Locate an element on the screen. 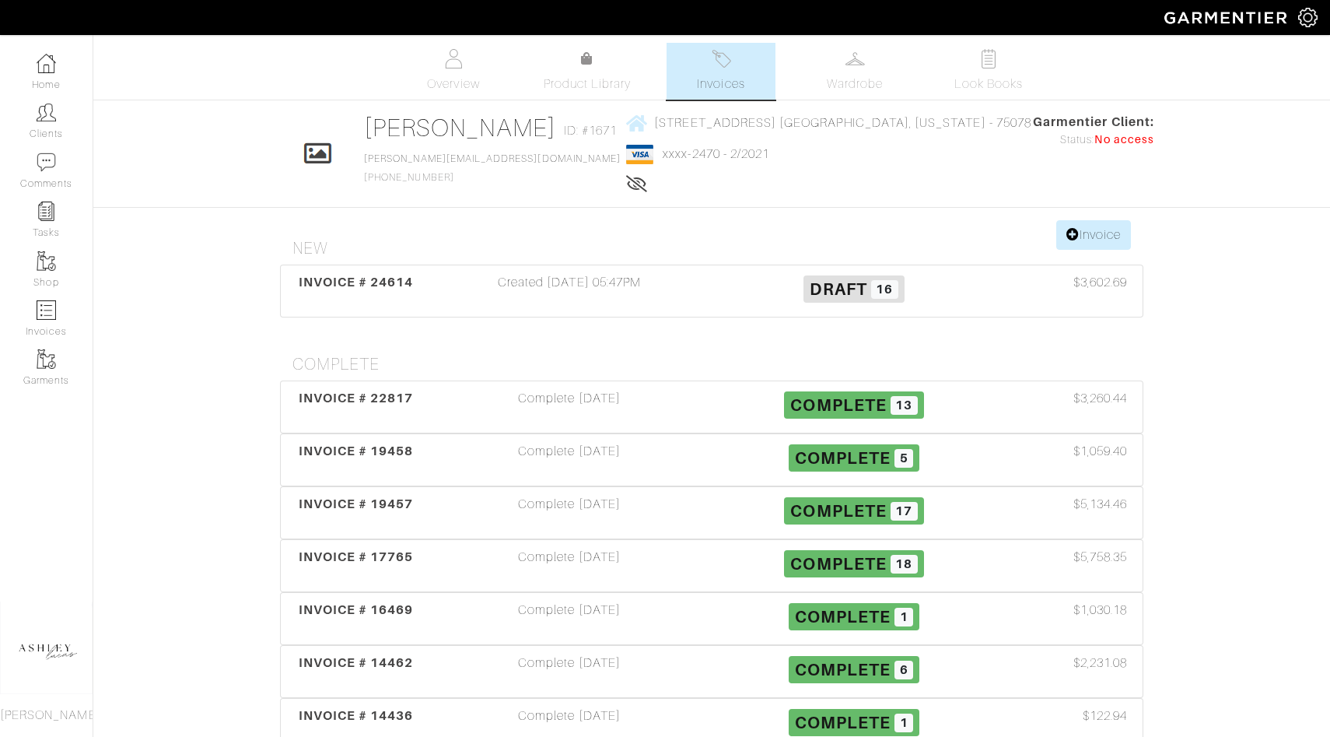 This screenshot has height=737, width=1330. a: Invoice is located at coordinates (1094, 235).